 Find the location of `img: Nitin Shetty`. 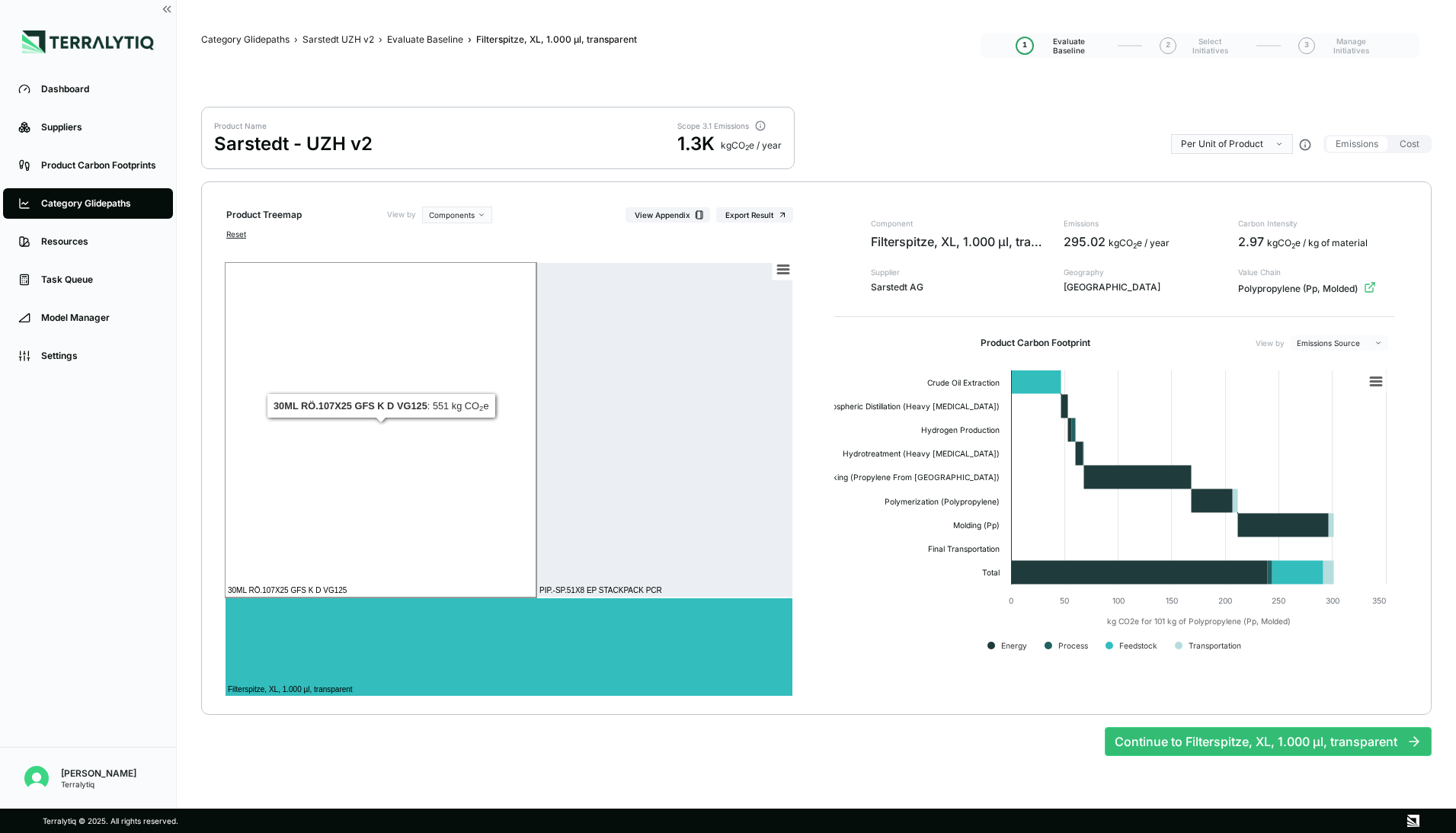

img: Nitin Shetty is located at coordinates (37, 778).